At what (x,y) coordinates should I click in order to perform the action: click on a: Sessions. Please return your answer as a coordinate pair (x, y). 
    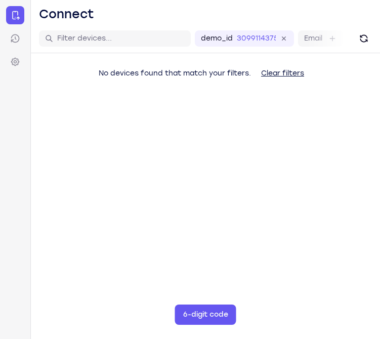
    Looking at the image, I should click on (15, 38).